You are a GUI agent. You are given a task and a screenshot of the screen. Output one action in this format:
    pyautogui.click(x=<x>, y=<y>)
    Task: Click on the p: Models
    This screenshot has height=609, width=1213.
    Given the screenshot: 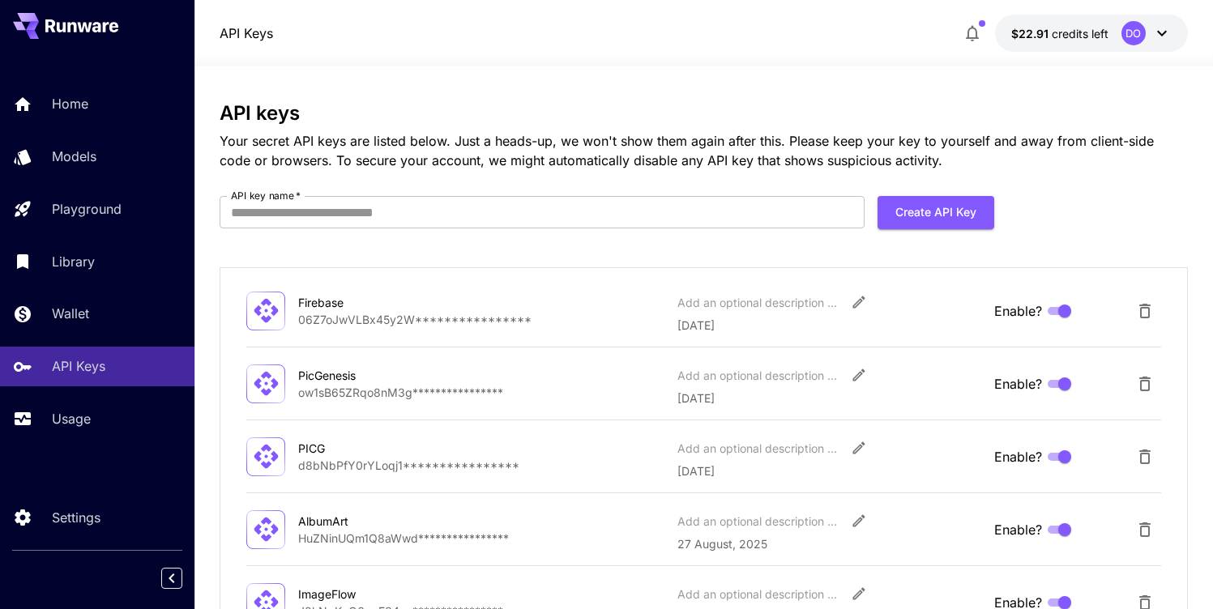 What is the action you would take?
    pyautogui.click(x=74, y=156)
    